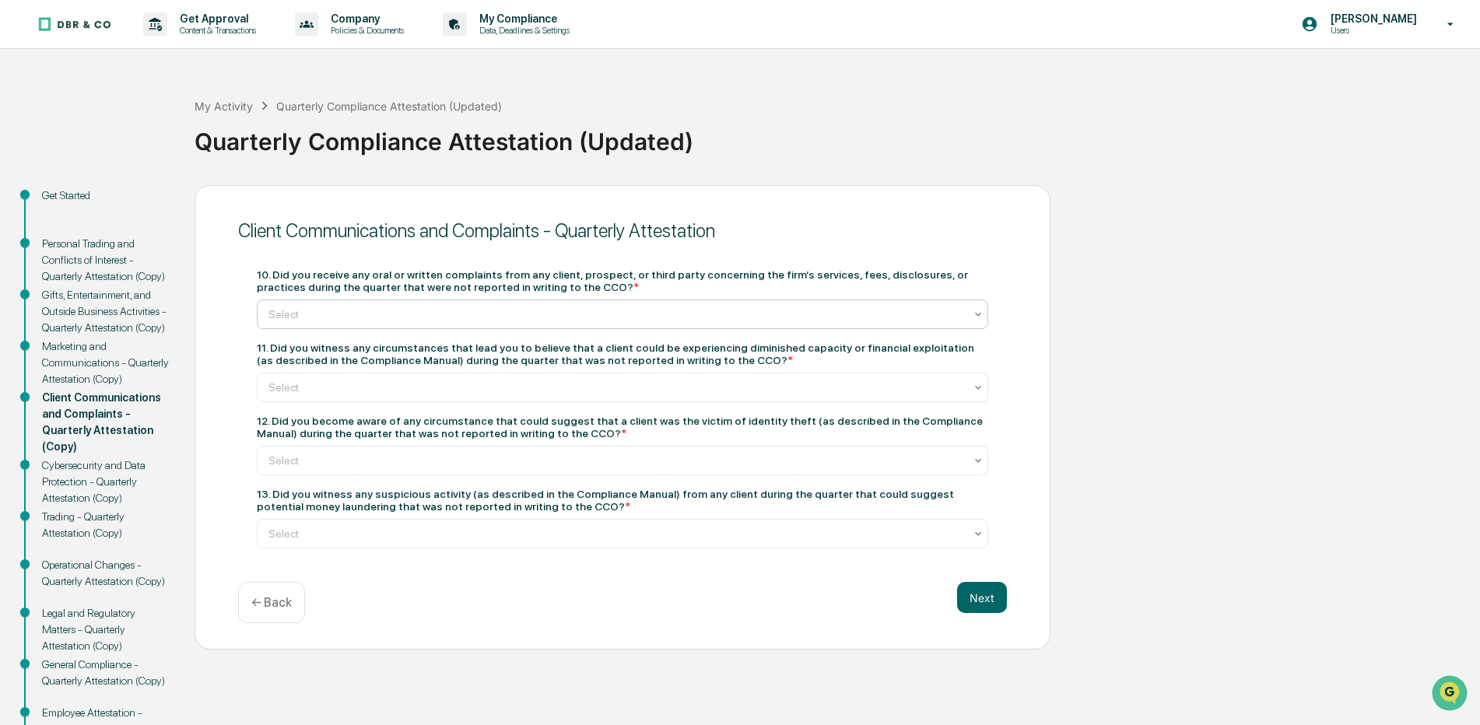  Describe the element at coordinates (982, 597) in the screenshot. I see `button: Next` at that location.